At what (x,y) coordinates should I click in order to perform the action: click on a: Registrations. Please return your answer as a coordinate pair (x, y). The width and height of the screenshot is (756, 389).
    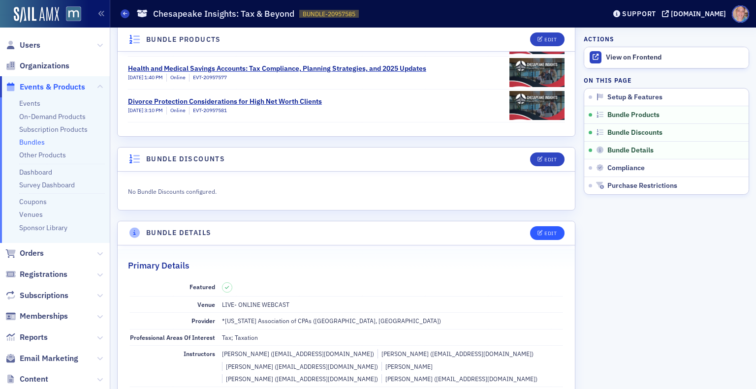
    Looking at the image, I should click on (36, 275).